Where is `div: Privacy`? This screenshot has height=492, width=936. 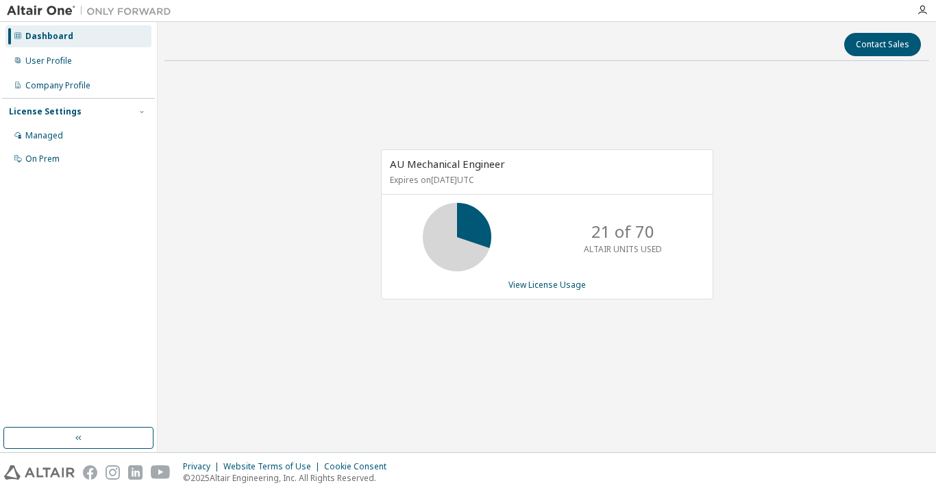
div: Privacy is located at coordinates (203, 467).